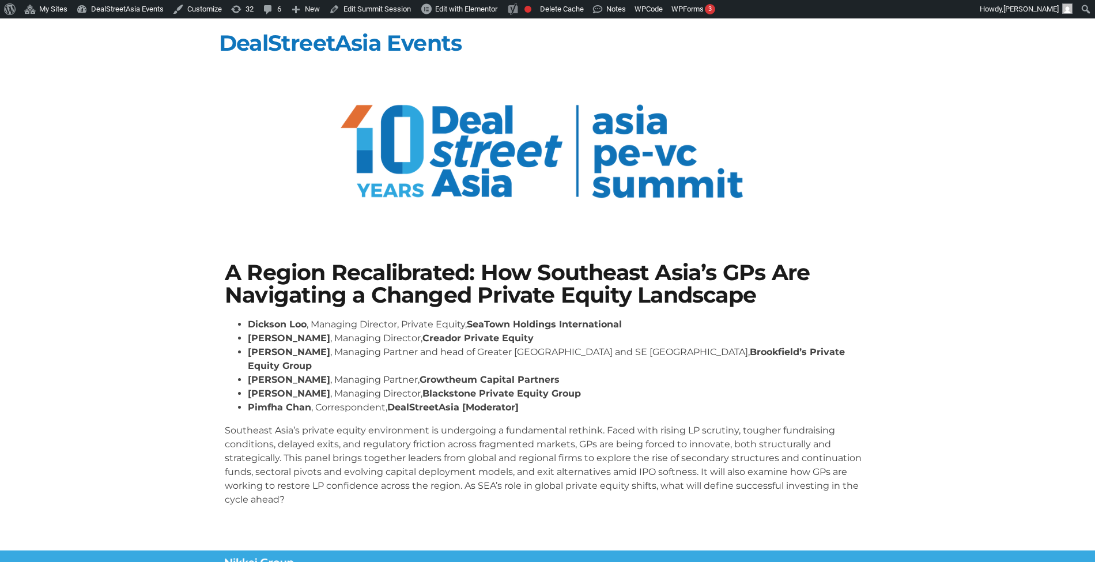  What do you see at coordinates (547, 465) in the screenshot?
I see `p: Southeast Asia’s private equity environment is undergoing a fundamental rethink. Faced with risin...` at bounding box center [547, 465].